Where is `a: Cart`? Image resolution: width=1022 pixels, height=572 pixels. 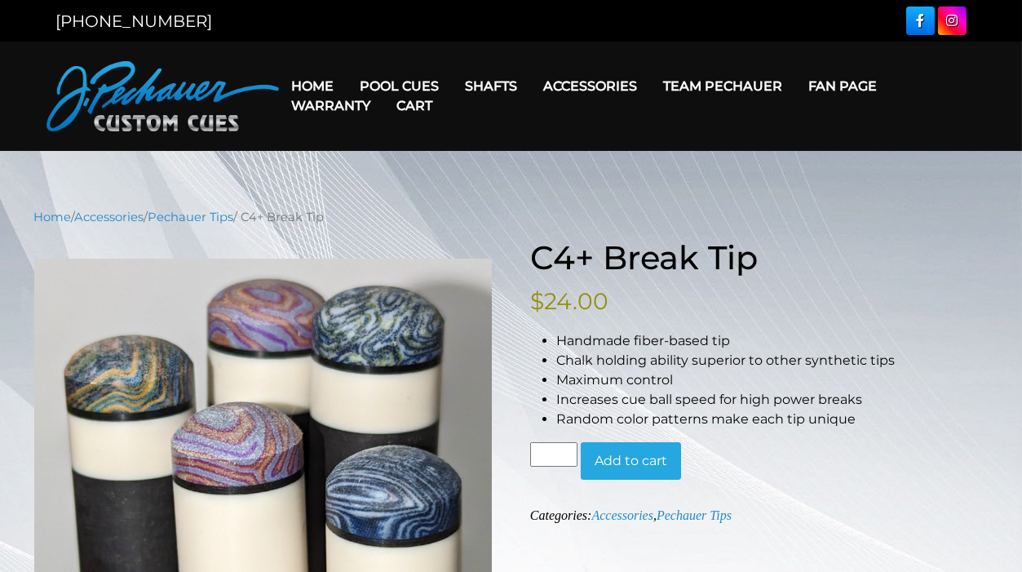
a: Cart is located at coordinates (415, 105).